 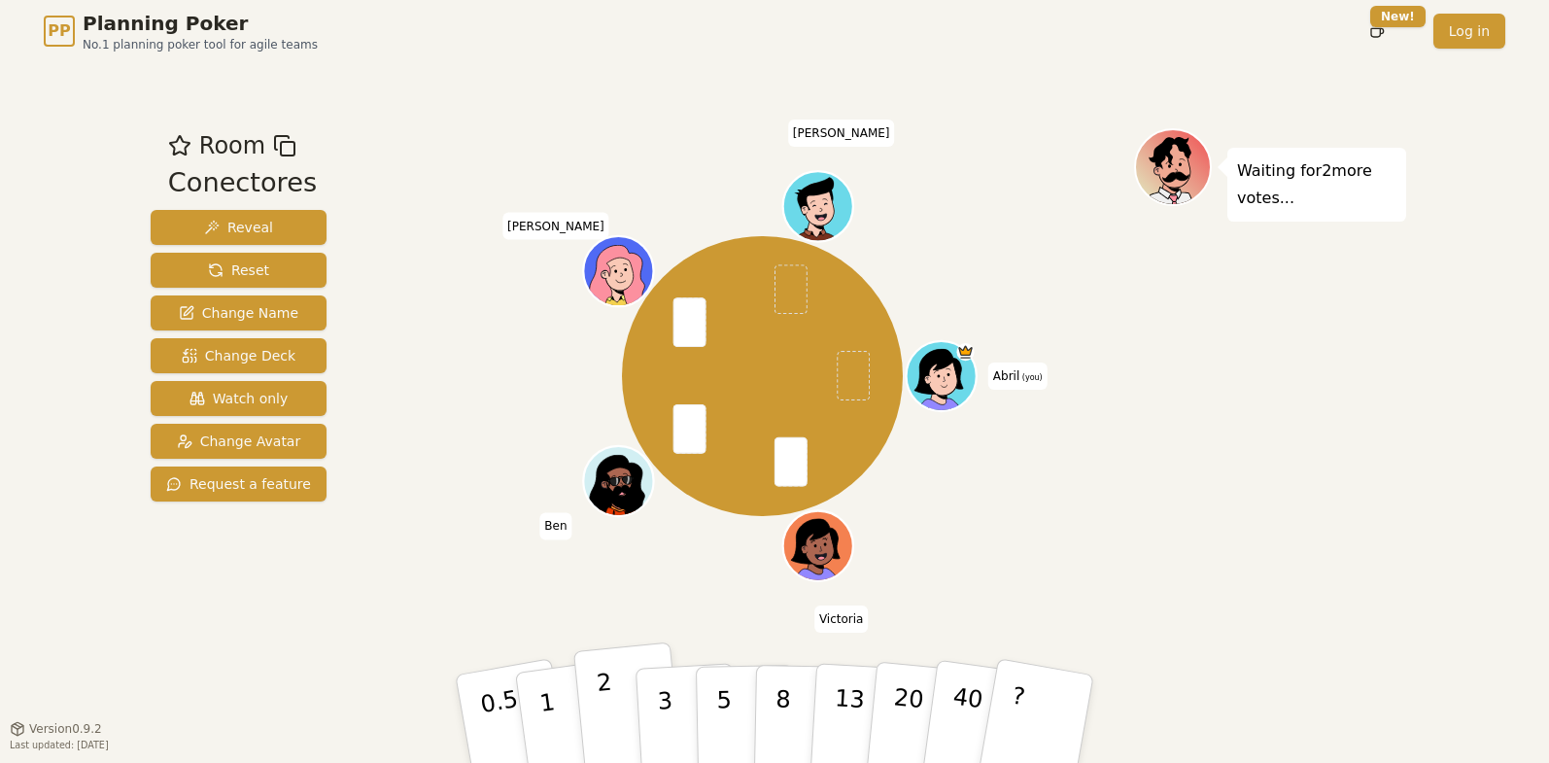 What do you see at coordinates (55, 729) in the screenshot?
I see `button: Version0.9.2` at bounding box center [55, 729].